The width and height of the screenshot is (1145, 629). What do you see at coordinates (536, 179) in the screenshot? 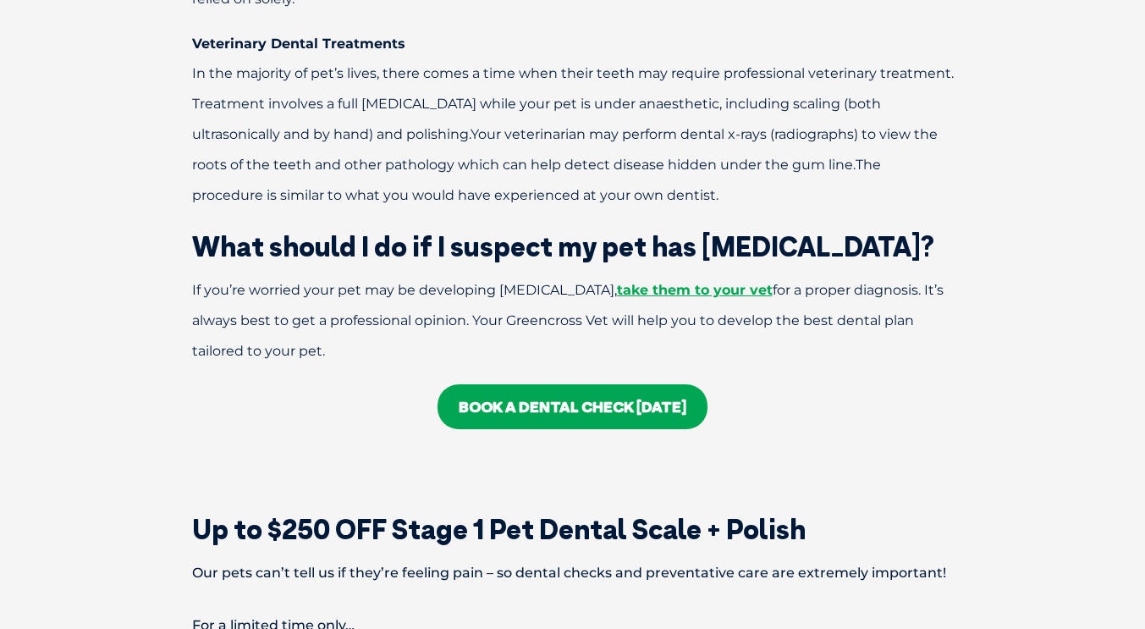
I see `span: The procedure is similar to what you would have experienced at your own dentist.` at bounding box center [536, 179].